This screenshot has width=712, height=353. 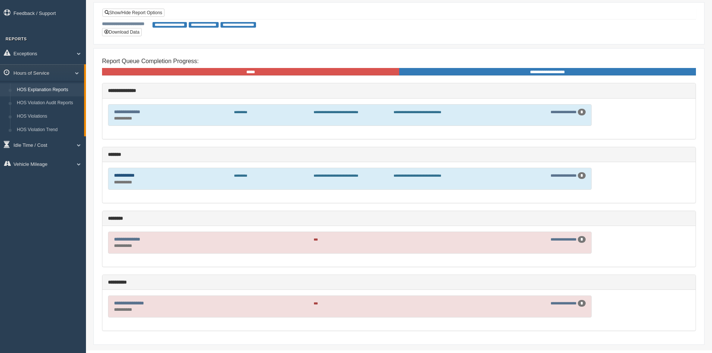 What do you see at coordinates (399, 61) in the screenshot?
I see `h4: Report Queue Completion Progress:` at bounding box center [399, 61].